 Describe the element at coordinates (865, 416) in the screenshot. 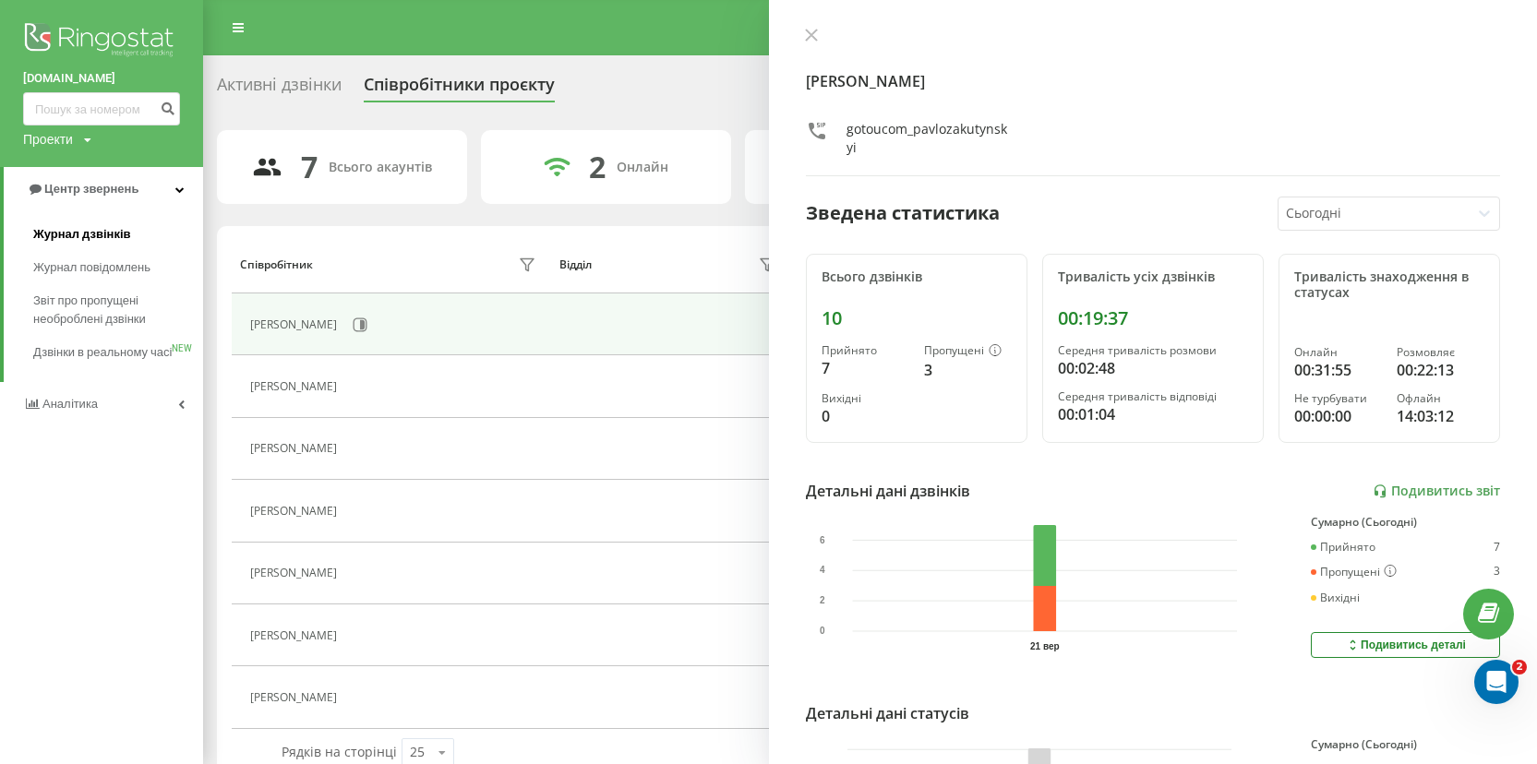

I see `div: 0` at that location.